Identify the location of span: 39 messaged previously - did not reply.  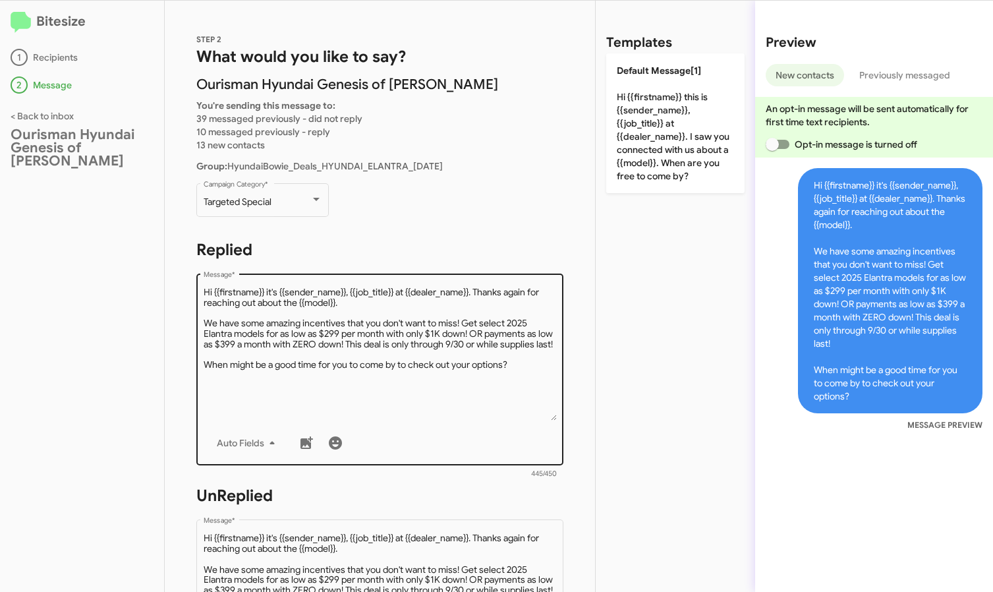
(279, 119).